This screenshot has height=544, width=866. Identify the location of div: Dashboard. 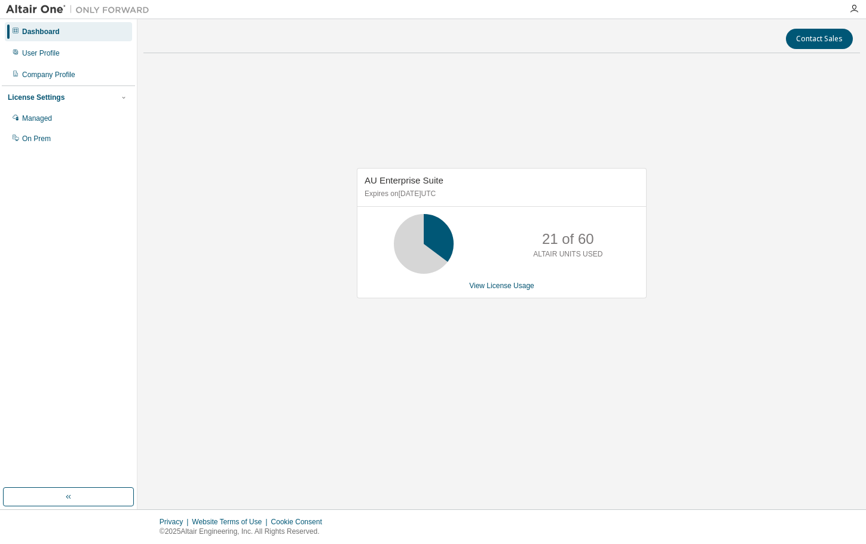
(41, 32).